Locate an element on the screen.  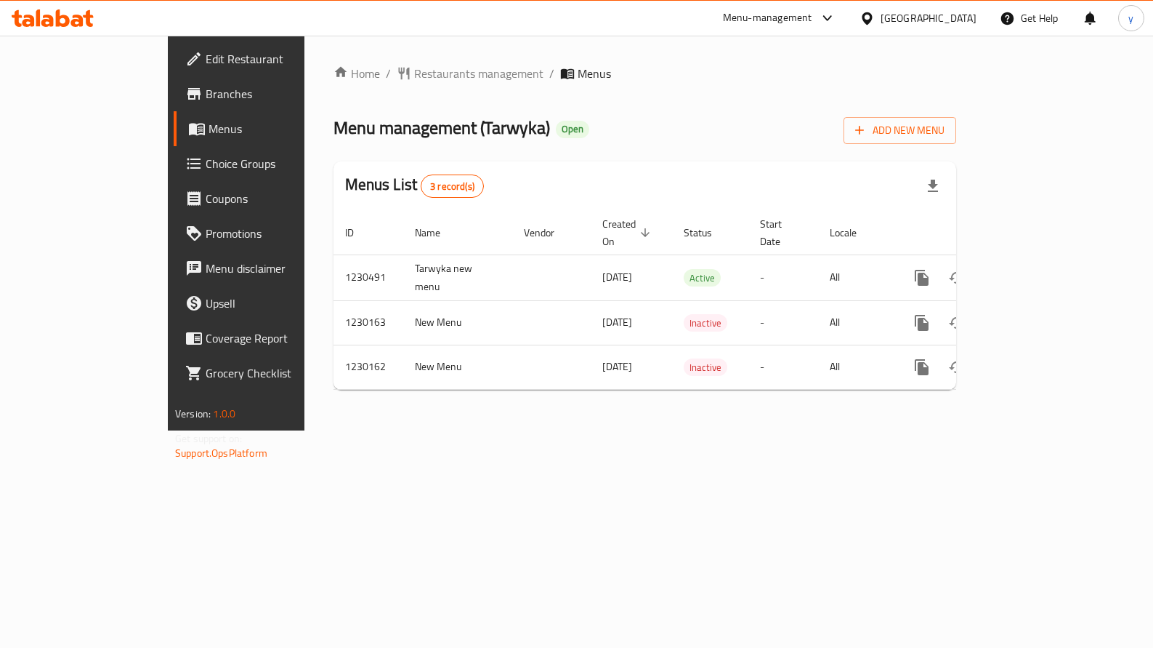
td: 1230491 is located at coordinates (368, 277).